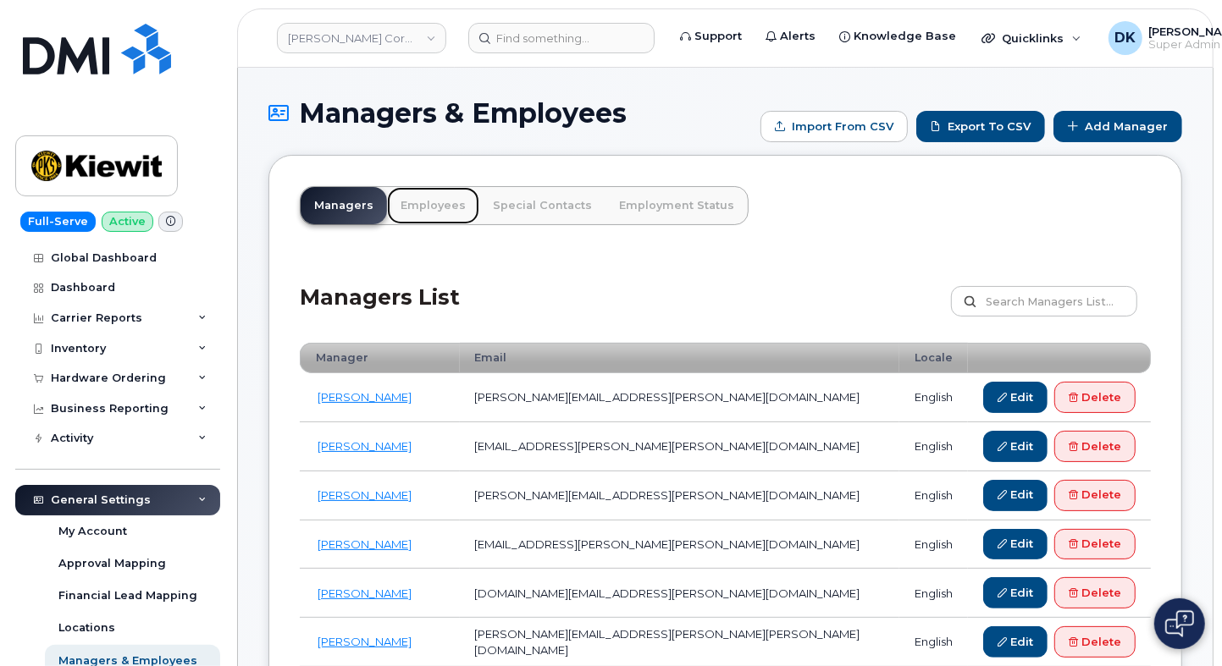 The height and width of the screenshot is (666, 1222). I want to click on a: Export to CSV, so click(980, 126).